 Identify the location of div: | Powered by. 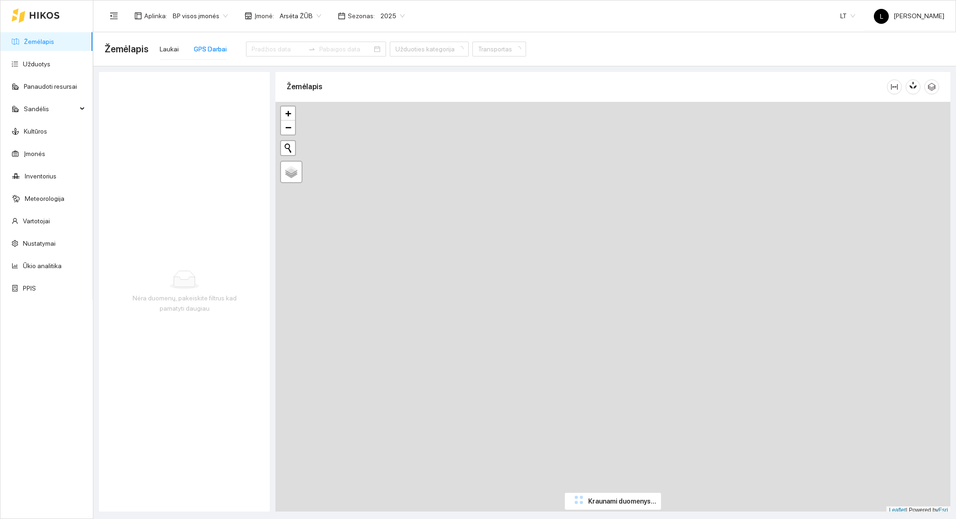
(918, 510).